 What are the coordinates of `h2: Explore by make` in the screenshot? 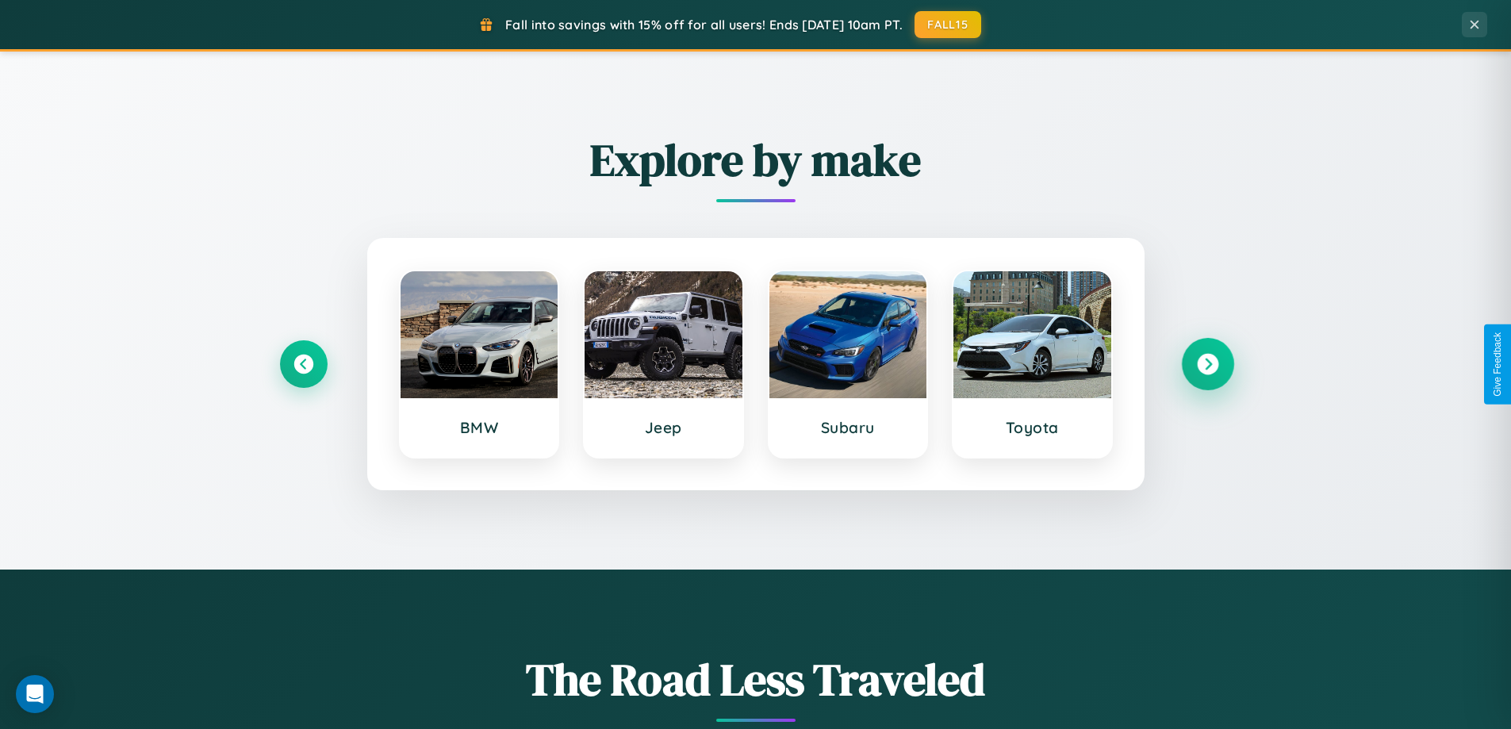 It's located at (756, 159).